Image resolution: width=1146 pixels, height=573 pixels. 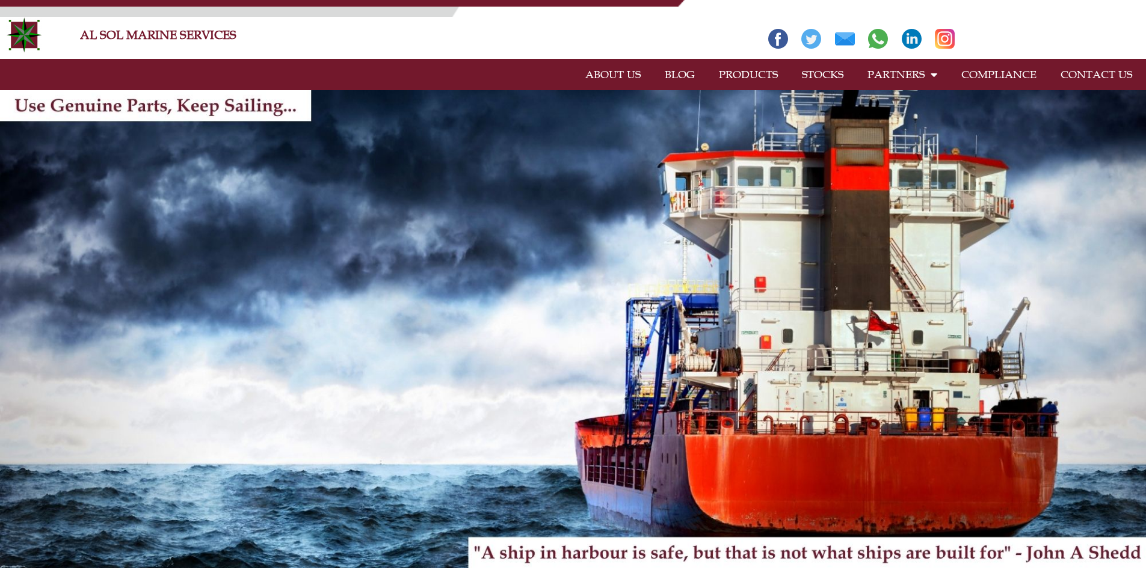 I want to click on a: PRODUCTS, so click(x=749, y=75).